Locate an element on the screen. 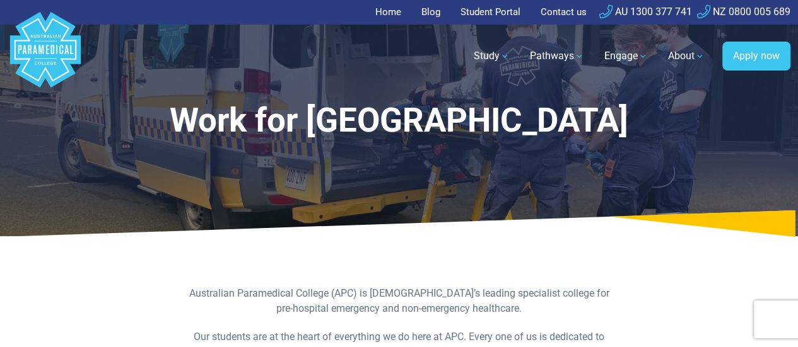  a: AU 1300 377 741 is located at coordinates (645, 11).